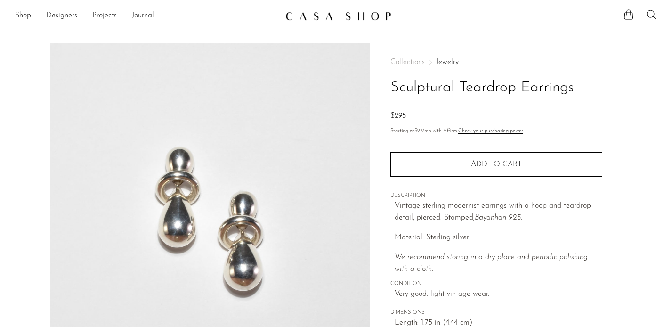  I want to click on a: Journal, so click(143, 16).